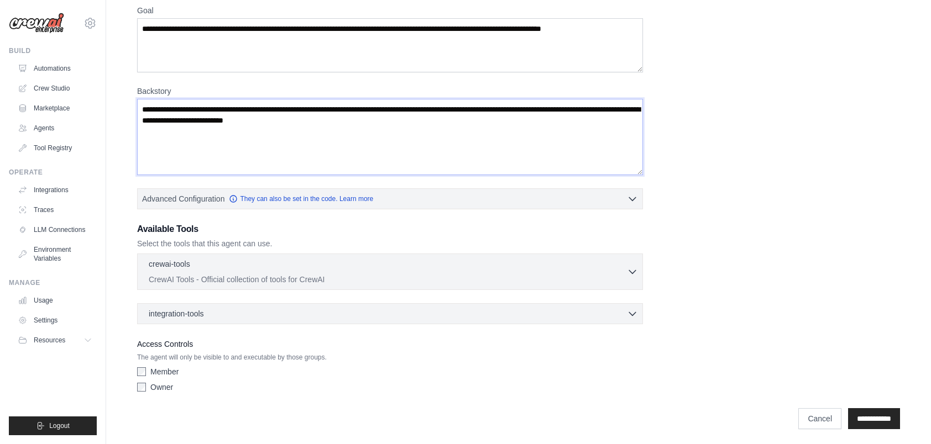  What do you see at coordinates (53, 51) in the screenshot?
I see `div: Build` at bounding box center [53, 51].